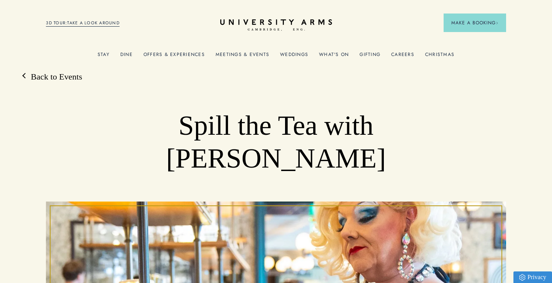 The width and height of the screenshot is (552, 283). Describe the element at coordinates (475, 23) in the screenshot. I see `button: Make a BookingArrow icon` at that location.